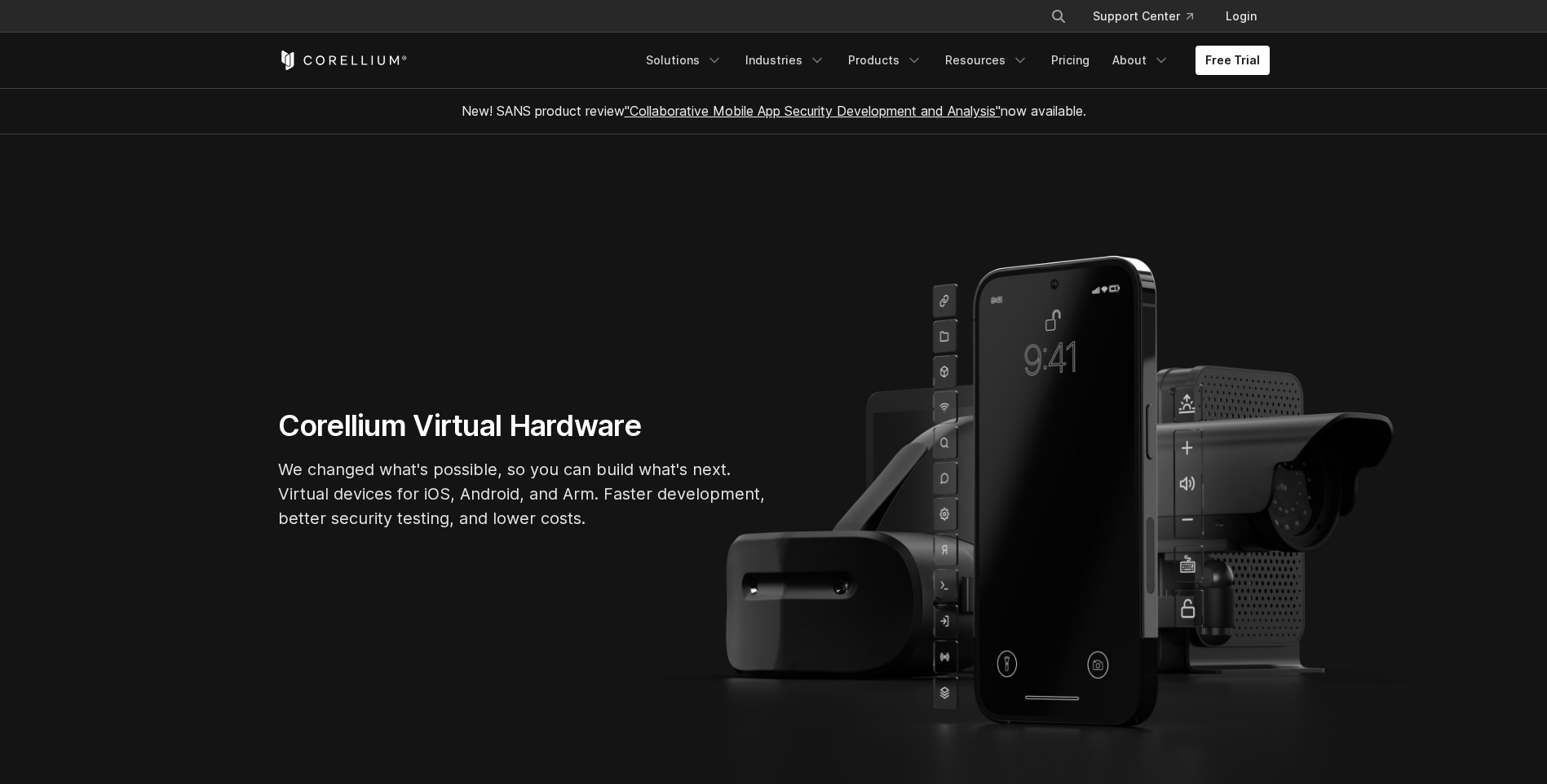 The height and width of the screenshot is (784, 1547). Describe the element at coordinates (523, 426) in the screenshot. I see `h1: Corellium Virtual Hardware` at that location.